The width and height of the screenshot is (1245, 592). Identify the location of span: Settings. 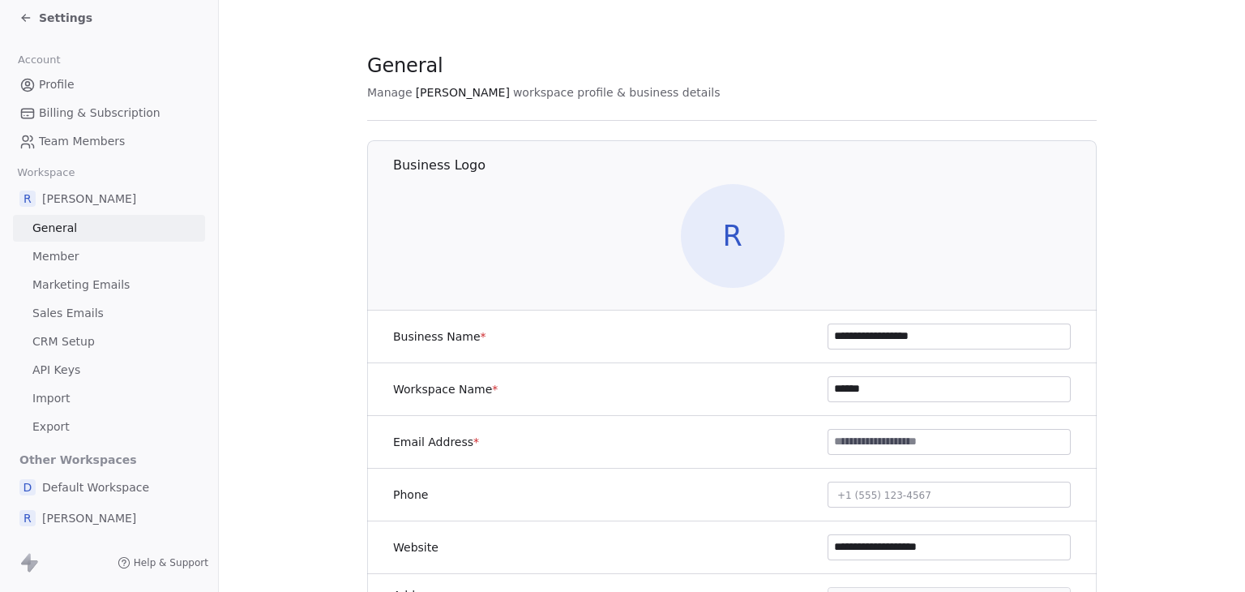
(66, 18).